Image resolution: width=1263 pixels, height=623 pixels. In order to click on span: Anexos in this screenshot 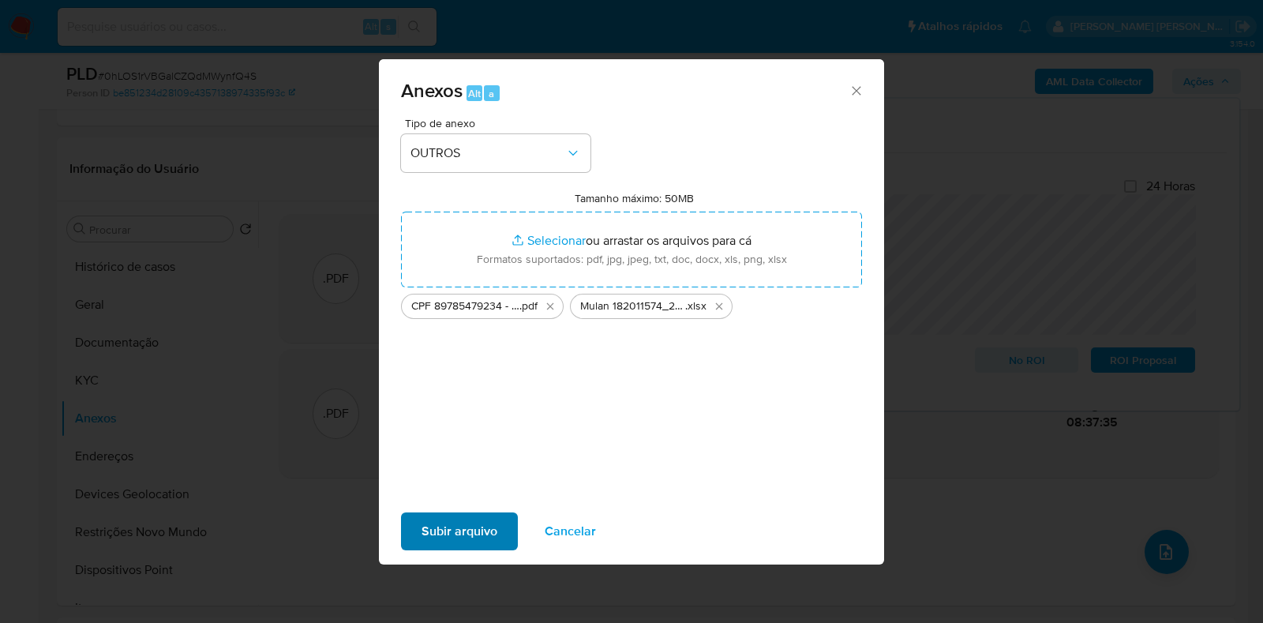, I will do `click(432, 90)`.